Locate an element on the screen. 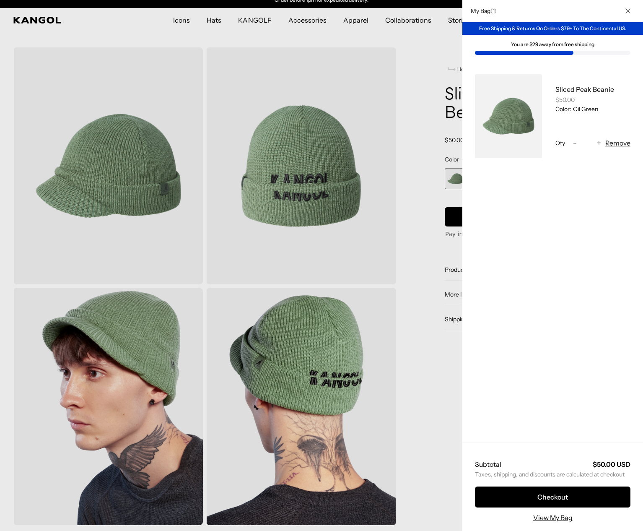 This screenshot has width=643, height=531. div: You are $29 away from free shipping is located at coordinates (553, 44).